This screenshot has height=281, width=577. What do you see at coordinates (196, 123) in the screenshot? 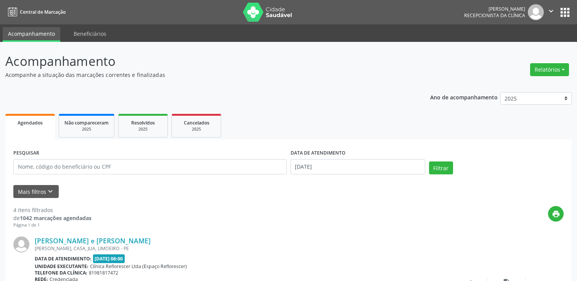
I see `span: Cancelados` at bounding box center [196, 123].